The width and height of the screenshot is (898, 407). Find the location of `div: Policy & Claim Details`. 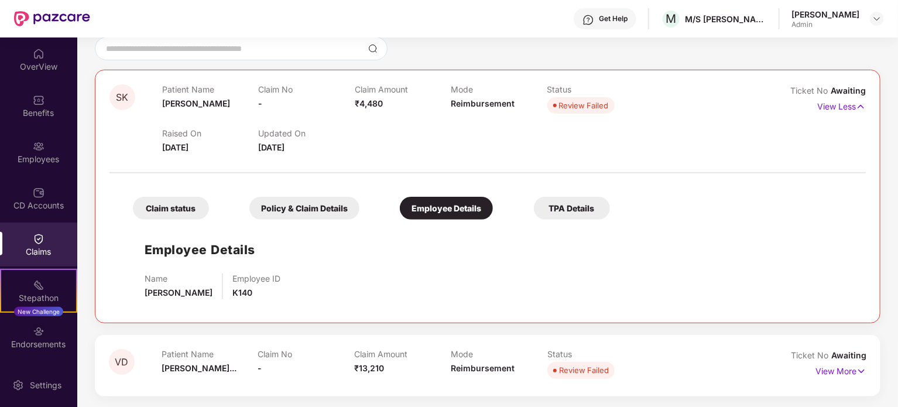

div: Policy & Claim Details is located at coordinates (304, 208).